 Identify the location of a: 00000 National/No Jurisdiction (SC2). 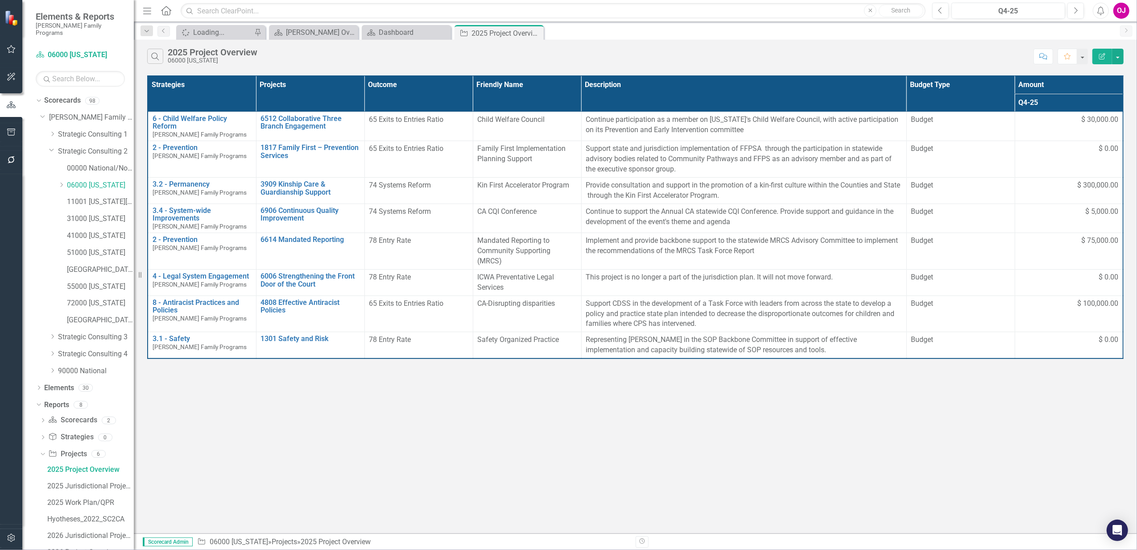
(100, 168).